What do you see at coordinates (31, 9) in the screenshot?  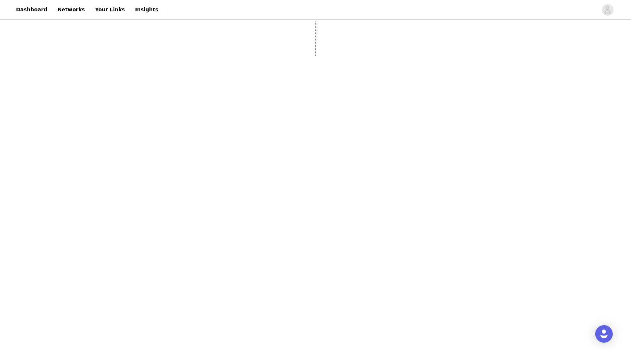 I see `a: Dashboard` at bounding box center [31, 9].